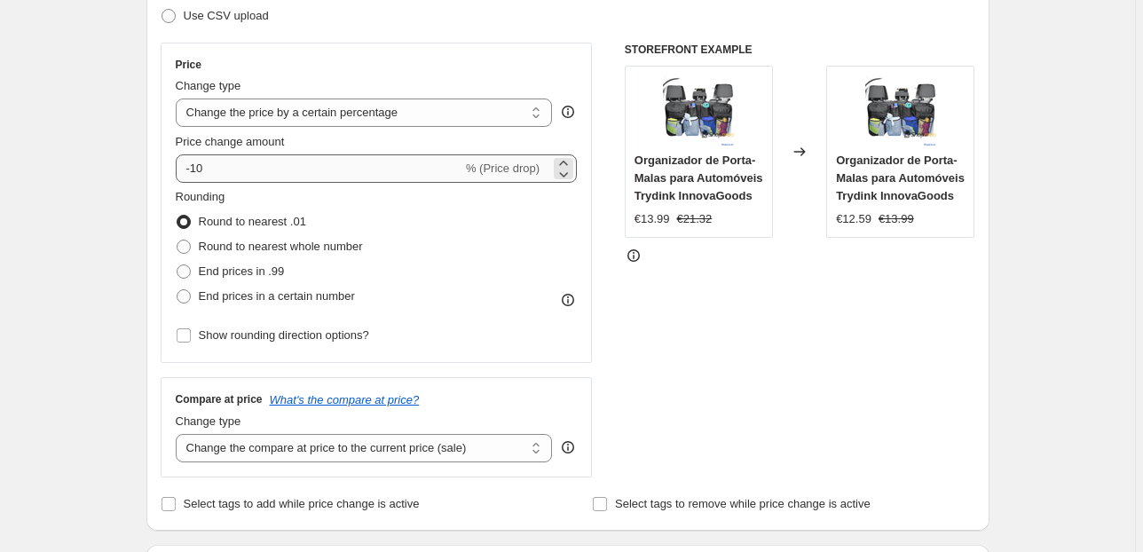 Image resolution: width=1143 pixels, height=552 pixels. Describe the element at coordinates (319, 169) in the screenshot. I see `input: -15` at that location.